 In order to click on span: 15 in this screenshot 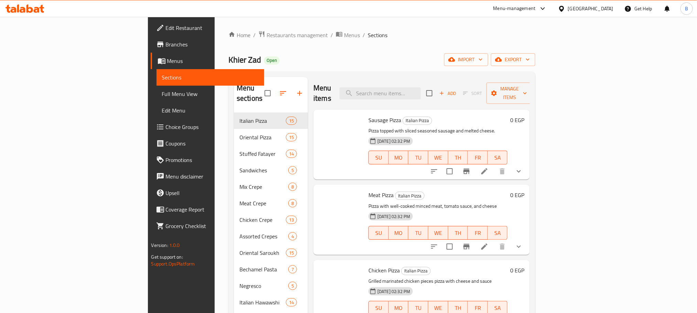, I will do `click(291, 137)`.